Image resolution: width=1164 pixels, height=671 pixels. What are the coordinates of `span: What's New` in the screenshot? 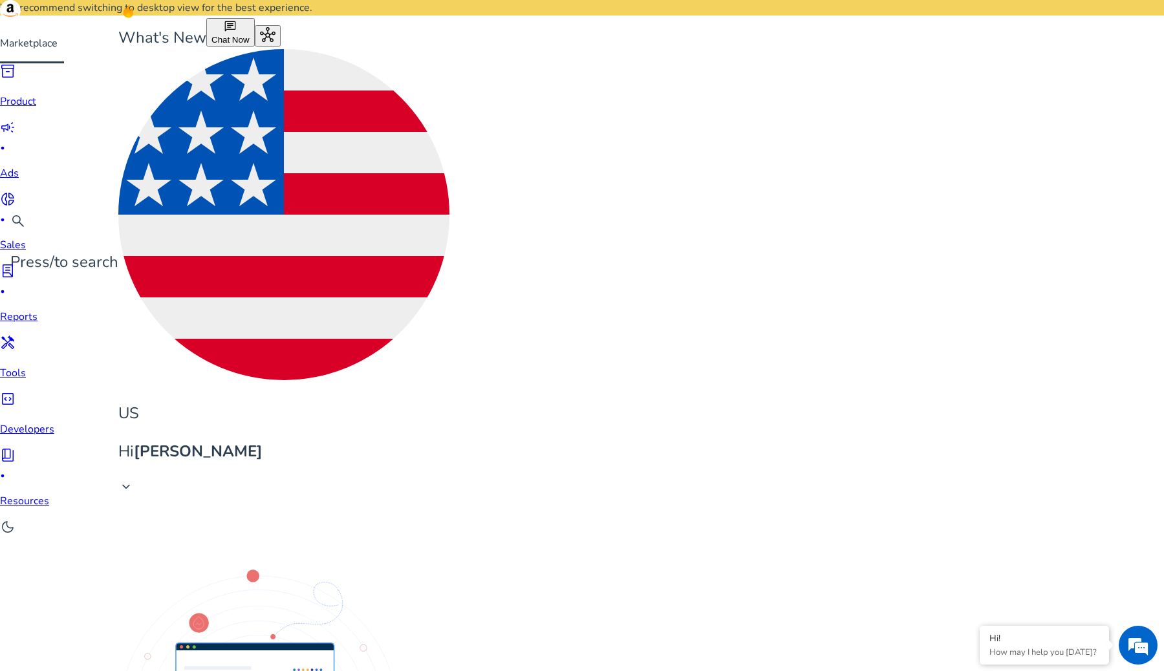 It's located at (162, 38).